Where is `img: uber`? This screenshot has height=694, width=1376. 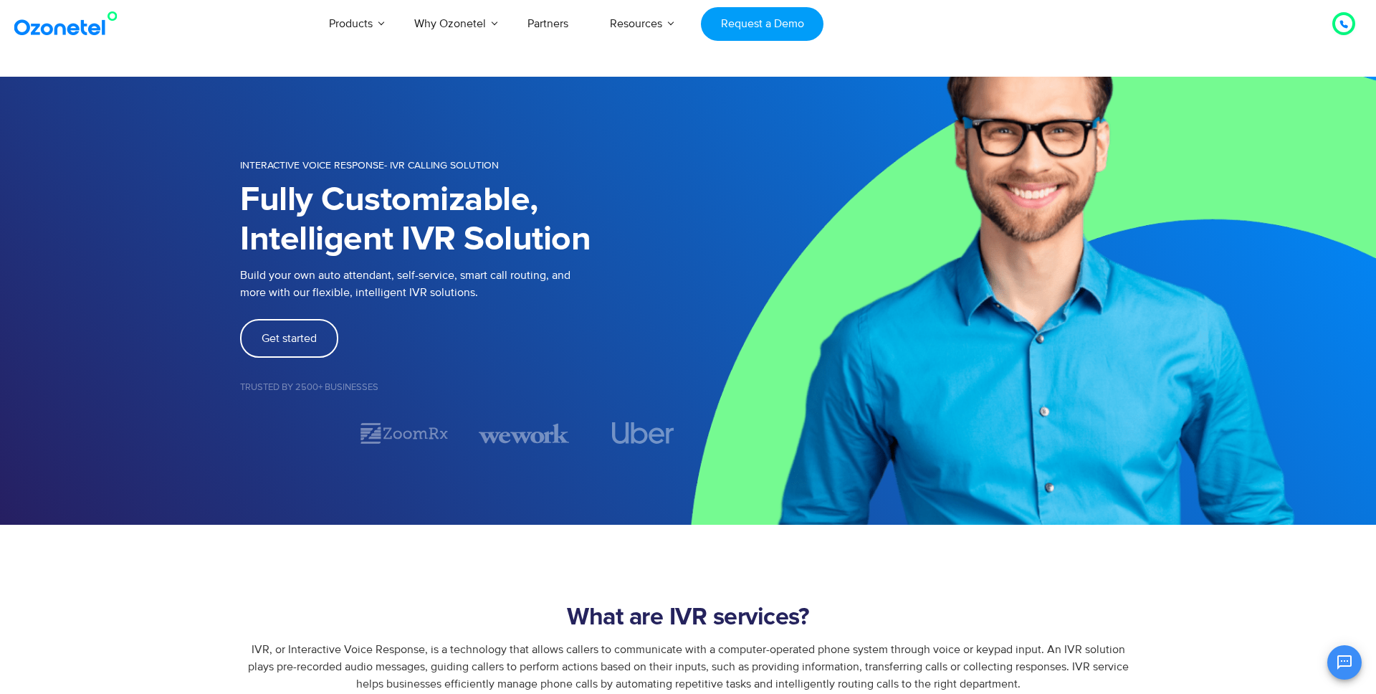 img: uber is located at coordinates (642, 433).